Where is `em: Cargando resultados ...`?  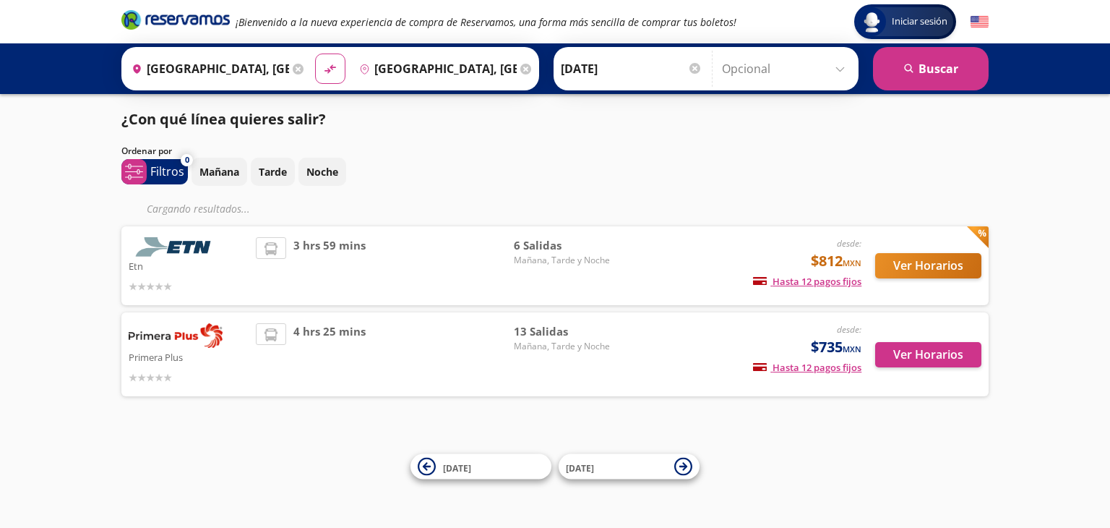 em: Cargando resultados ... is located at coordinates (198, 208).